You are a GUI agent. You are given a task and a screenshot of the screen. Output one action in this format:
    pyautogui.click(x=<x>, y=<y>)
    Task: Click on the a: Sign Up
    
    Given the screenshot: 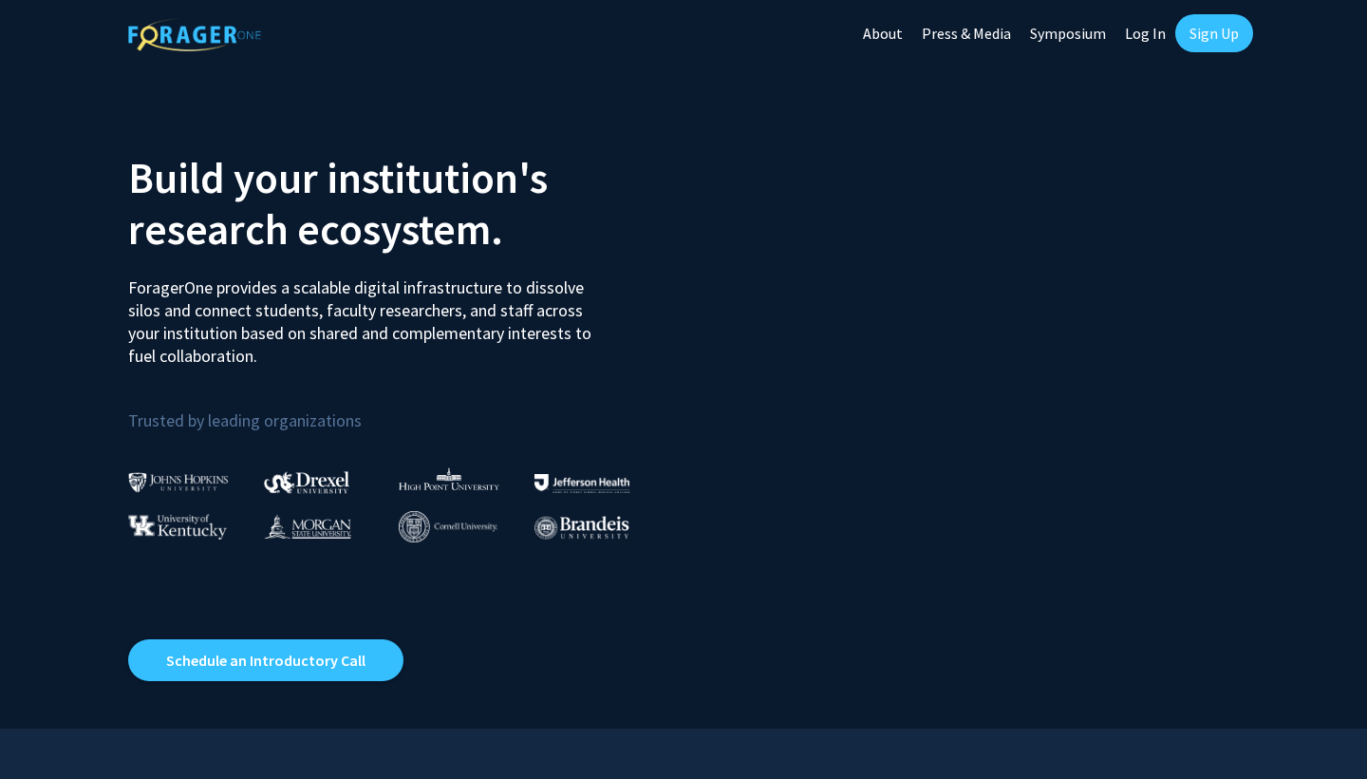 What is the action you would take?
    pyautogui.click(x=1214, y=33)
    